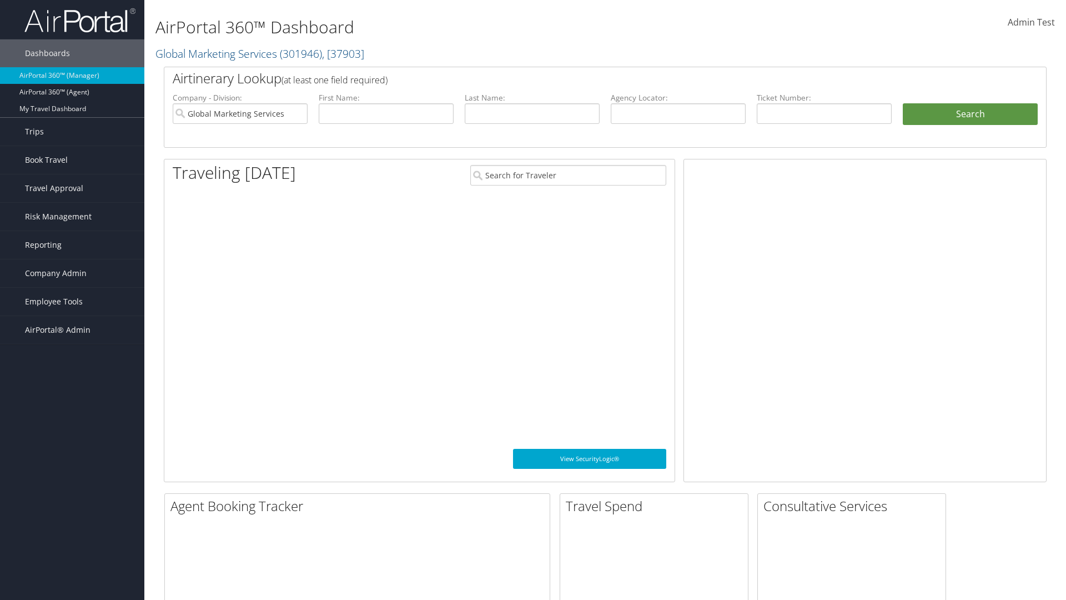 This screenshot has height=600, width=1066. I want to click on a: View SecurityLogic®, so click(590, 459).